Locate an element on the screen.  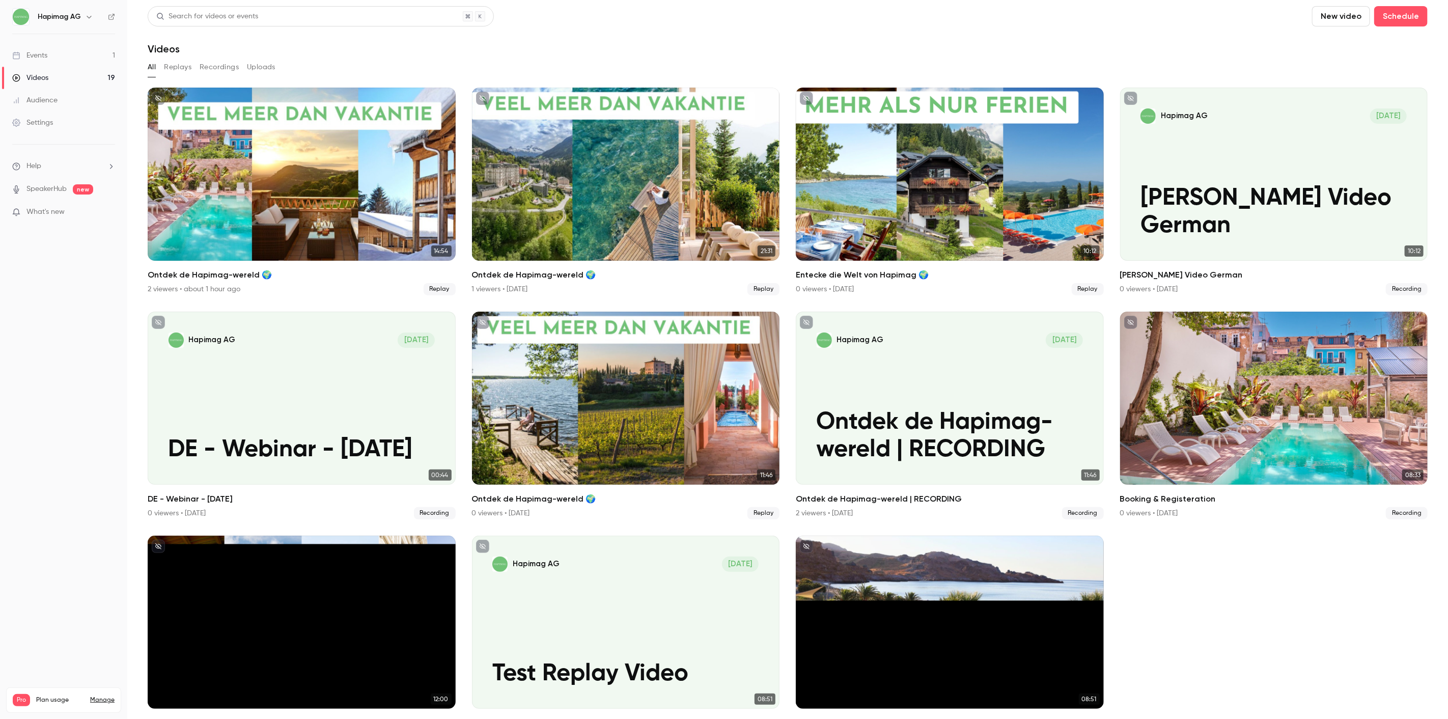
button: New video is located at coordinates (1341, 16).